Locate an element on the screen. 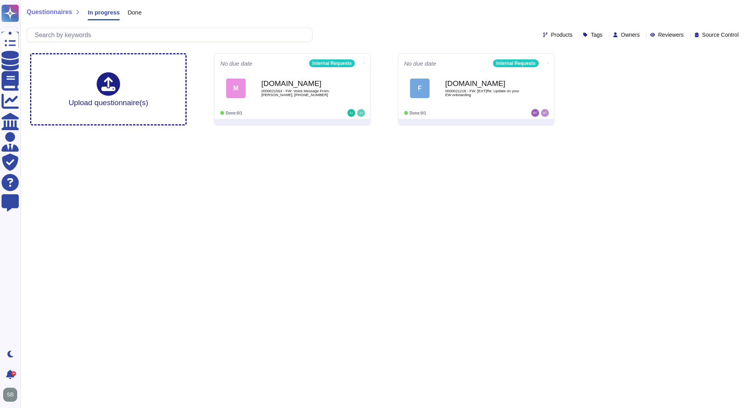 This screenshot has width=748, height=408. span: Reviewers is located at coordinates (670, 35).